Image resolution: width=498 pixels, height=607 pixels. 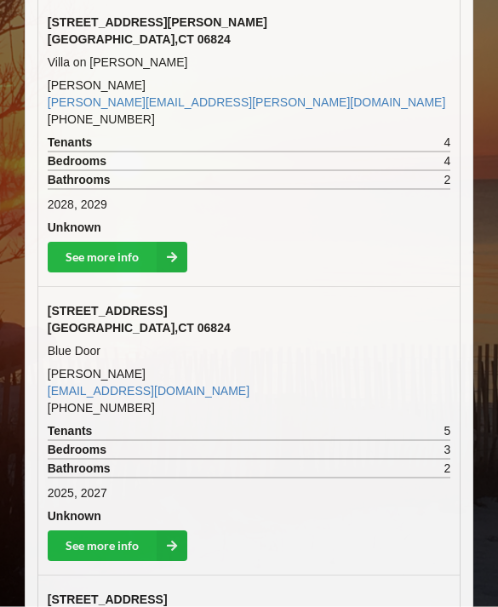 What do you see at coordinates (248, 351) in the screenshot?
I see `td: Blue Door` at bounding box center [248, 351].